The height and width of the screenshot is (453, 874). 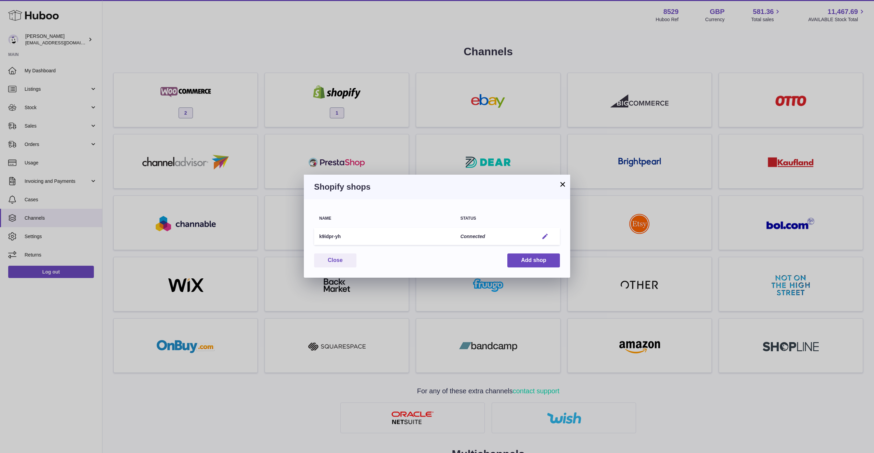 I want to click on td: Connected, so click(x=494, y=237).